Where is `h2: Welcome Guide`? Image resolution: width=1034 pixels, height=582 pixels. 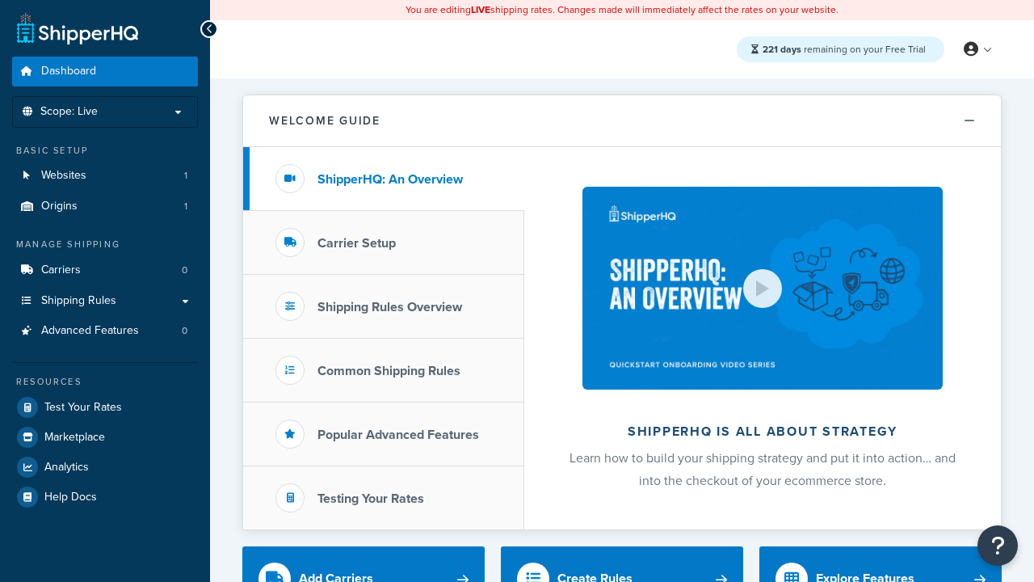
h2: Welcome Guide is located at coordinates (325, 120).